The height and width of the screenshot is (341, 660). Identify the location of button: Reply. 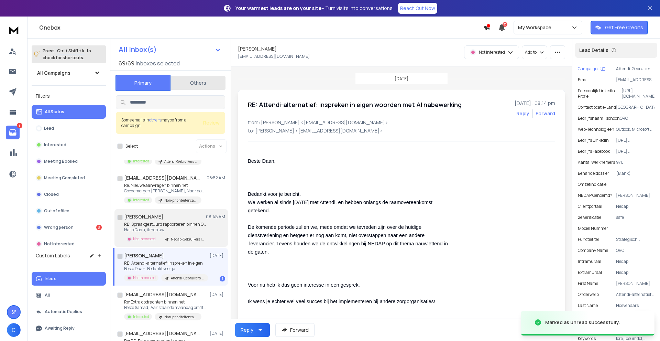
(252, 330).